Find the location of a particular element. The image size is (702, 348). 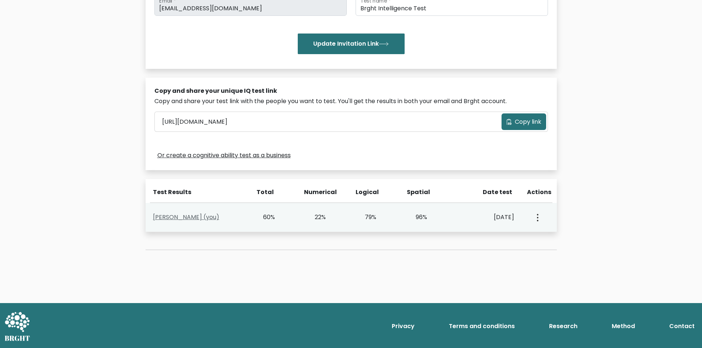

div: Numerical is located at coordinates (315, 192).